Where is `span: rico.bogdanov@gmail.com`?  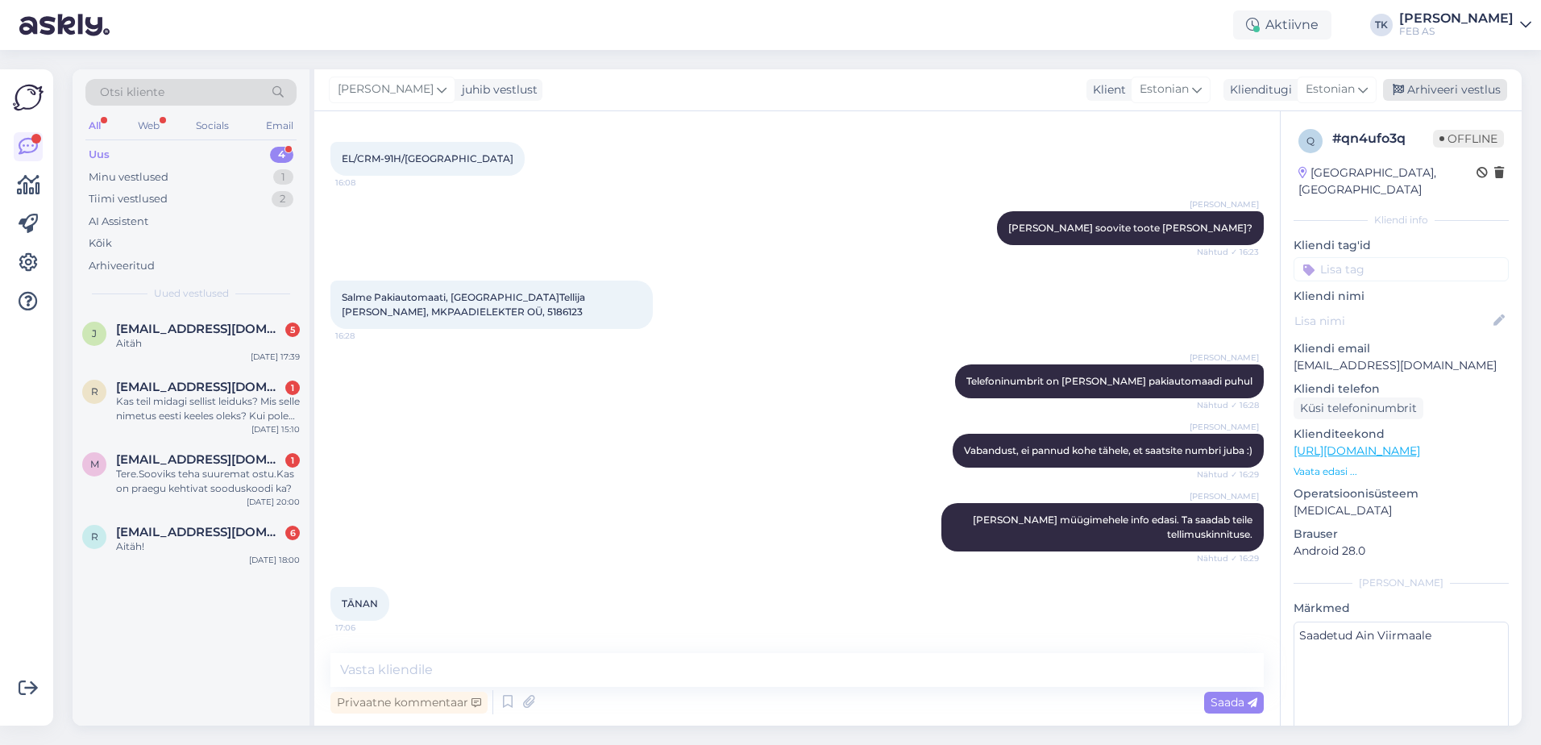
span: rico.bogdanov@gmail.com is located at coordinates (200, 387).